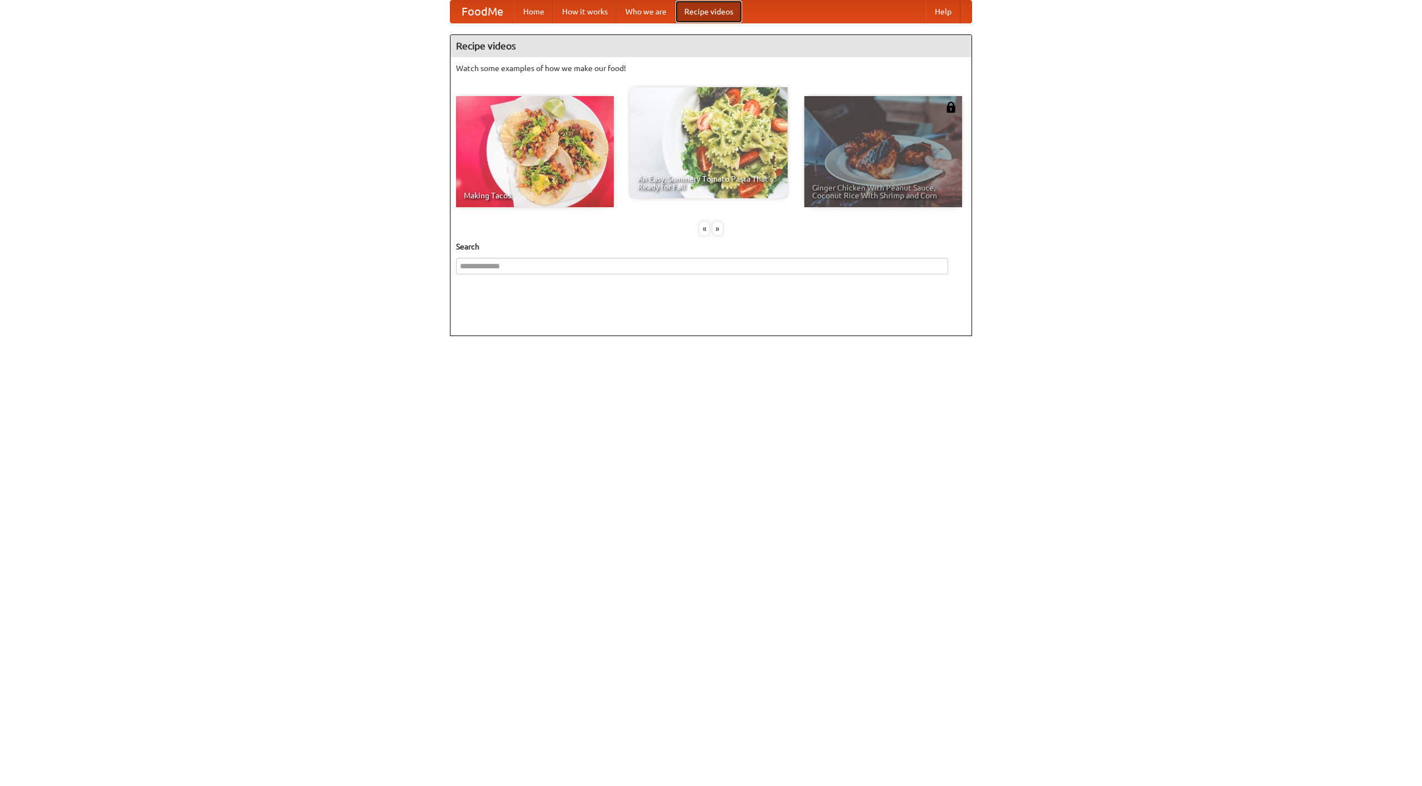 The width and height of the screenshot is (1422, 786). I want to click on a: Recipe videos, so click(709, 12).